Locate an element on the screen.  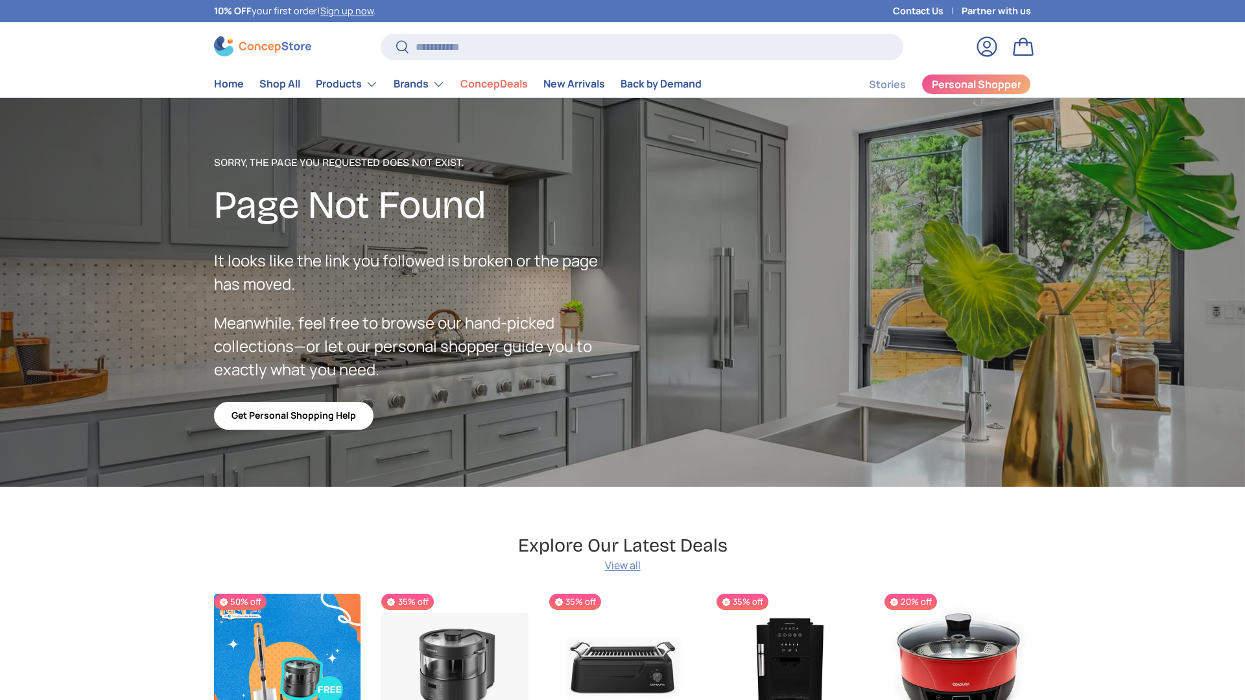
a: View all is located at coordinates (623, 565).